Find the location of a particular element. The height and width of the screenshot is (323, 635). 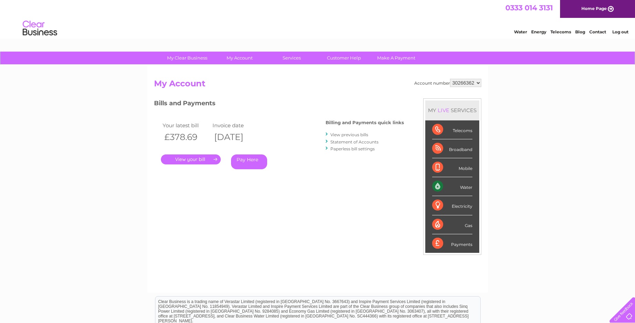

a: Contact is located at coordinates (597, 32).